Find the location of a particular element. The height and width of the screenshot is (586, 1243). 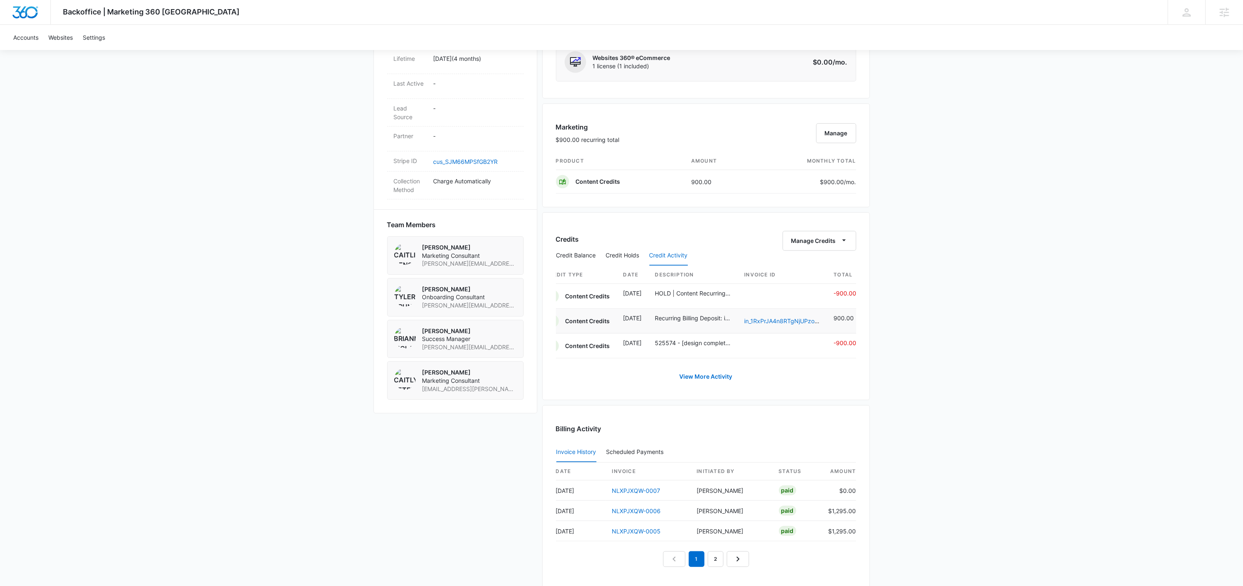

div: Stripe IDcus_SJM66MPSfGB2YR is located at coordinates (455, 161).